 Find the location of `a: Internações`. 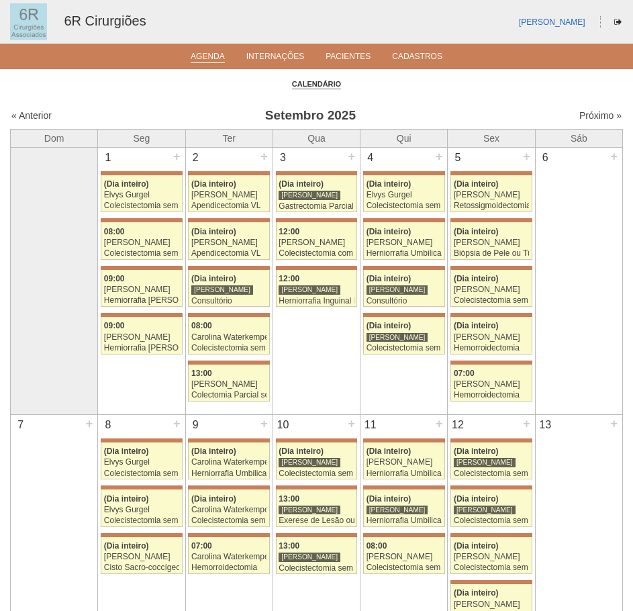

a: Internações is located at coordinates (275, 58).